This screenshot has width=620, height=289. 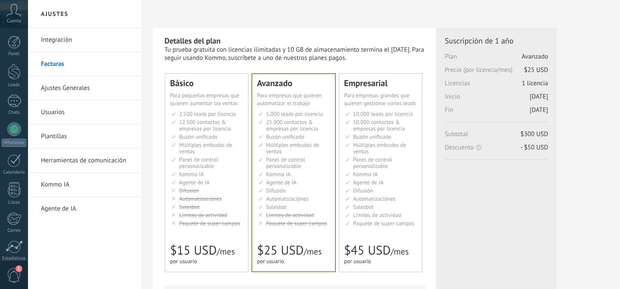 I want to click on a: Integración, so click(x=87, y=40).